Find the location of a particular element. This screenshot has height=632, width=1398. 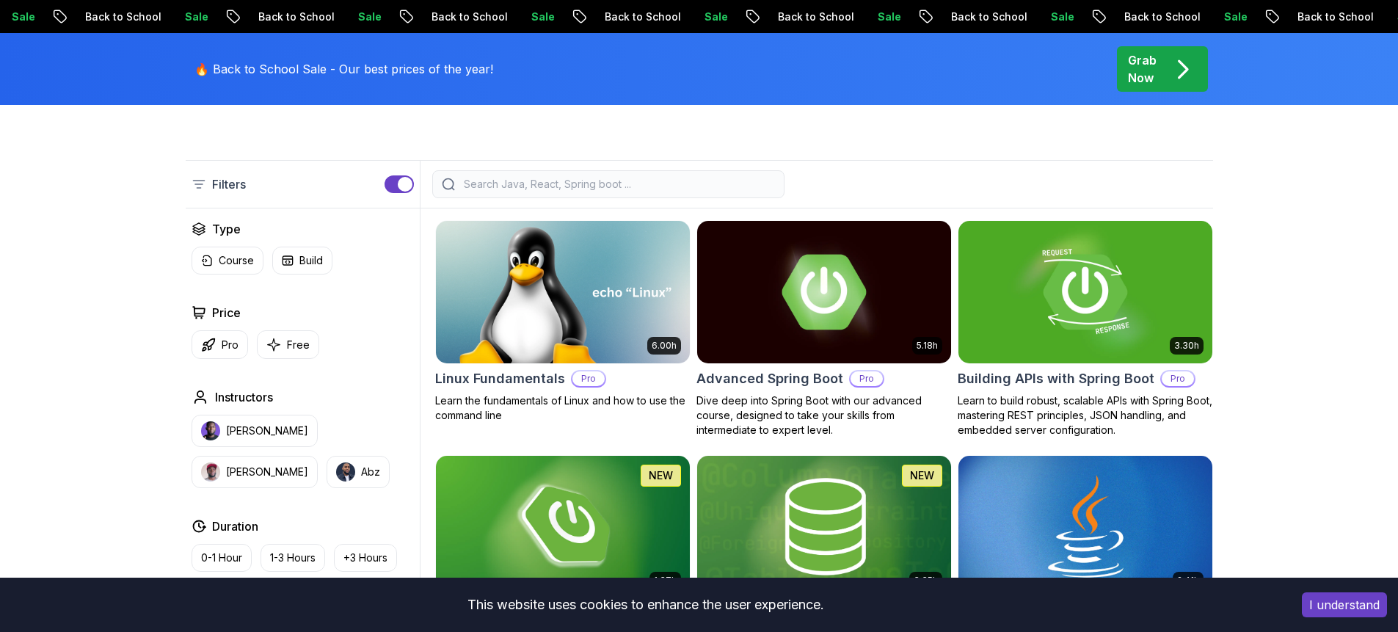

p: +3 Hours is located at coordinates (366, 558).